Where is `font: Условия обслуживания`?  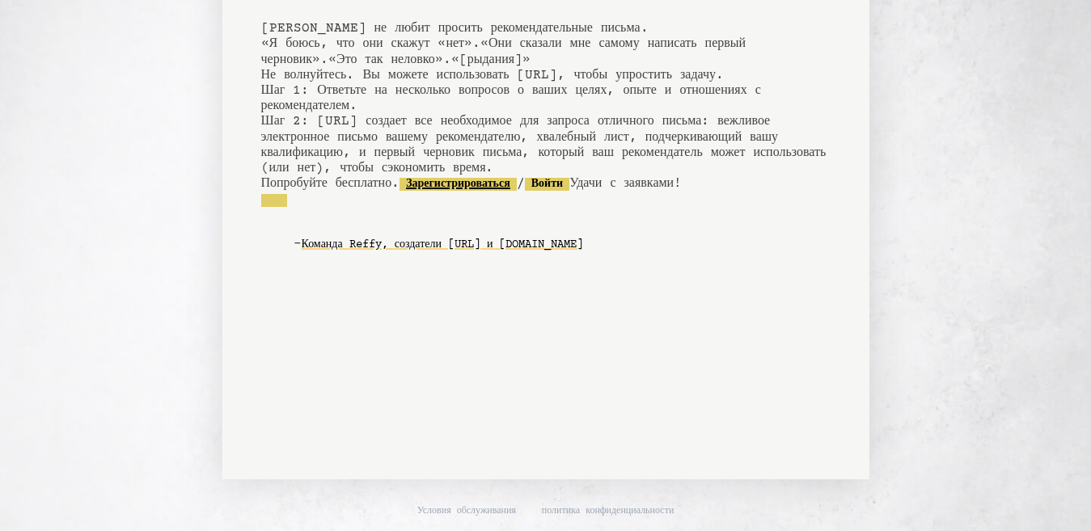 font: Условия обслуживания is located at coordinates (467, 511).